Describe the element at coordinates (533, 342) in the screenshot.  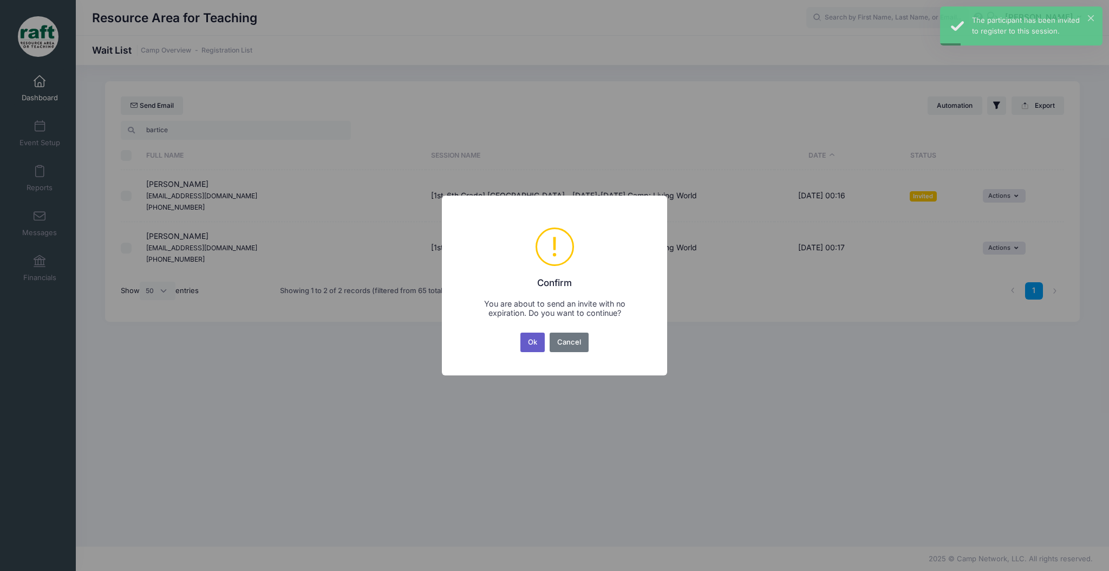
I see `button: Ok` at that location.